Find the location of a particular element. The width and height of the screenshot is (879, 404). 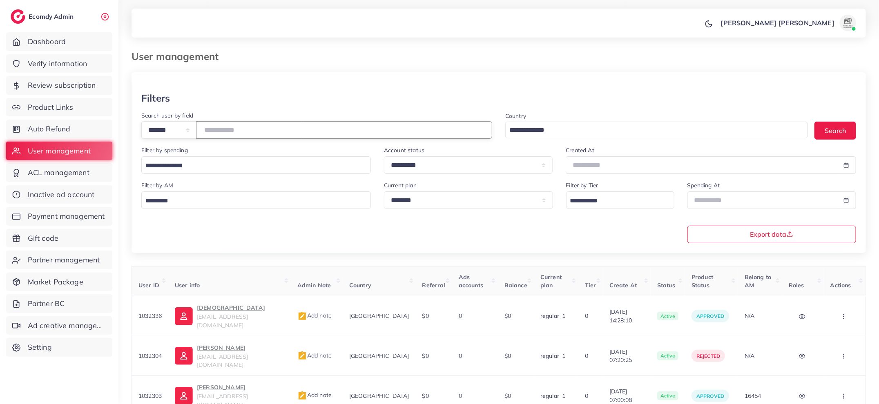

span: Partner management is located at coordinates (64, 260).